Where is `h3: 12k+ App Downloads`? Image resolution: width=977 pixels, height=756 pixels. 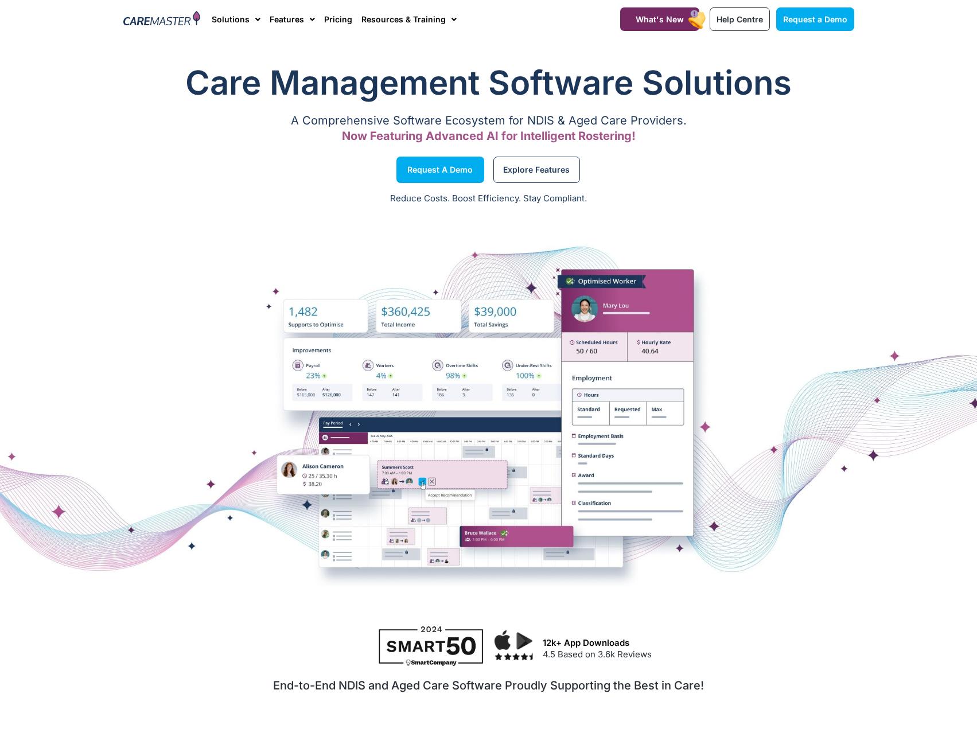 h3: 12k+ App Downloads is located at coordinates (695, 643).